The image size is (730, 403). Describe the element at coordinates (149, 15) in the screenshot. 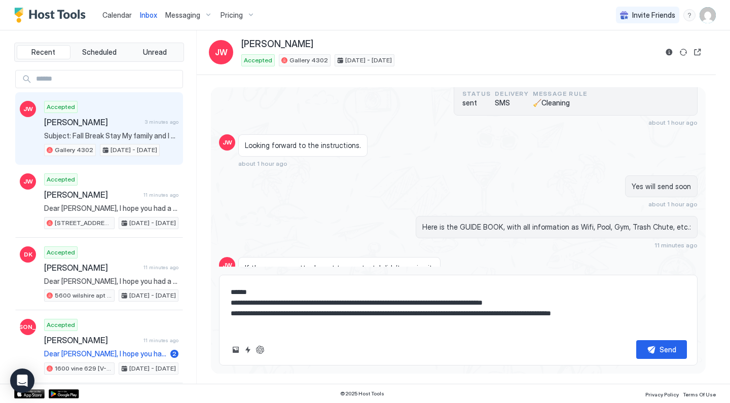

I see `a: Inbox` at that location.